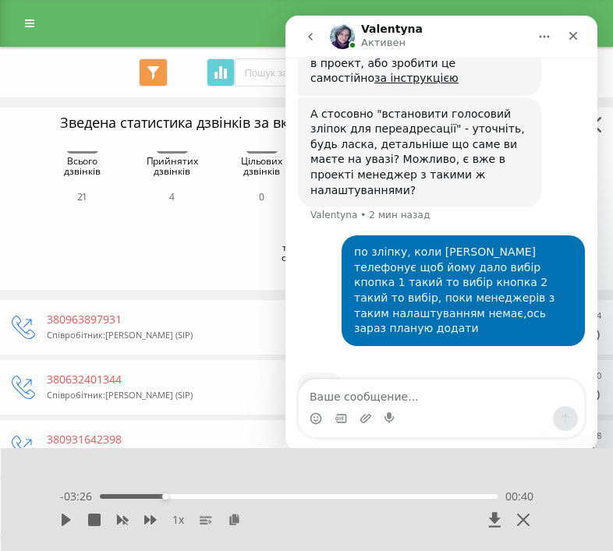 The height and width of the screenshot is (551, 613). Describe the element at coordinates (280, 403) in the screenshot. I see `button: Отправить сообщение…` at that location.